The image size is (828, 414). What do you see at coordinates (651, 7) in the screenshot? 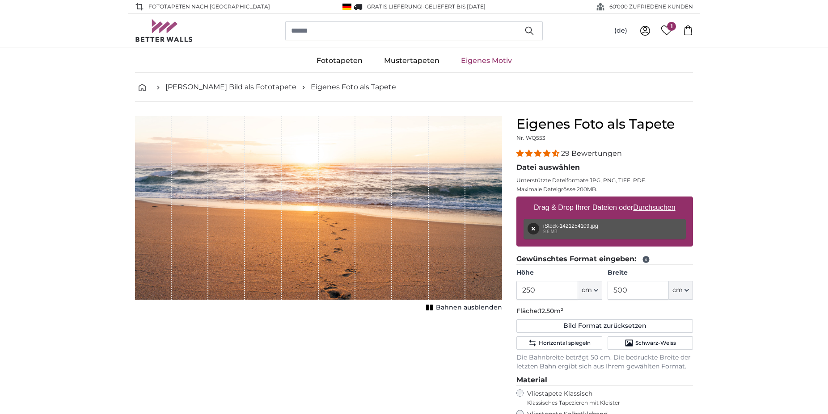
I see `span: 60'000 ZUFRIEDENE KUNDEN` at bounding box center [651, 7].